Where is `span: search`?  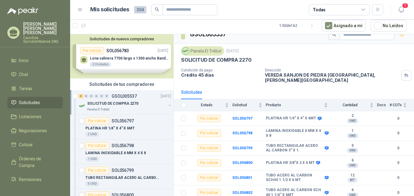 span: search is located at coordinates (157, 9).